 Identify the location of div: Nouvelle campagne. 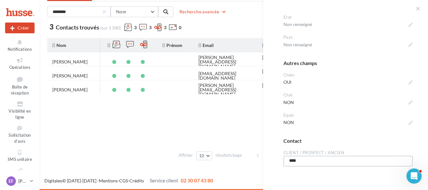
(20, 28).